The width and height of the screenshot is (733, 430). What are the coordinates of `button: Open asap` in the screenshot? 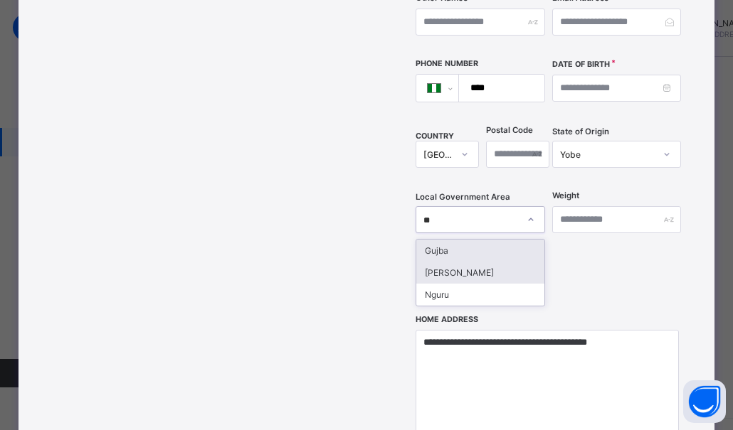 It's located at (704, 402).